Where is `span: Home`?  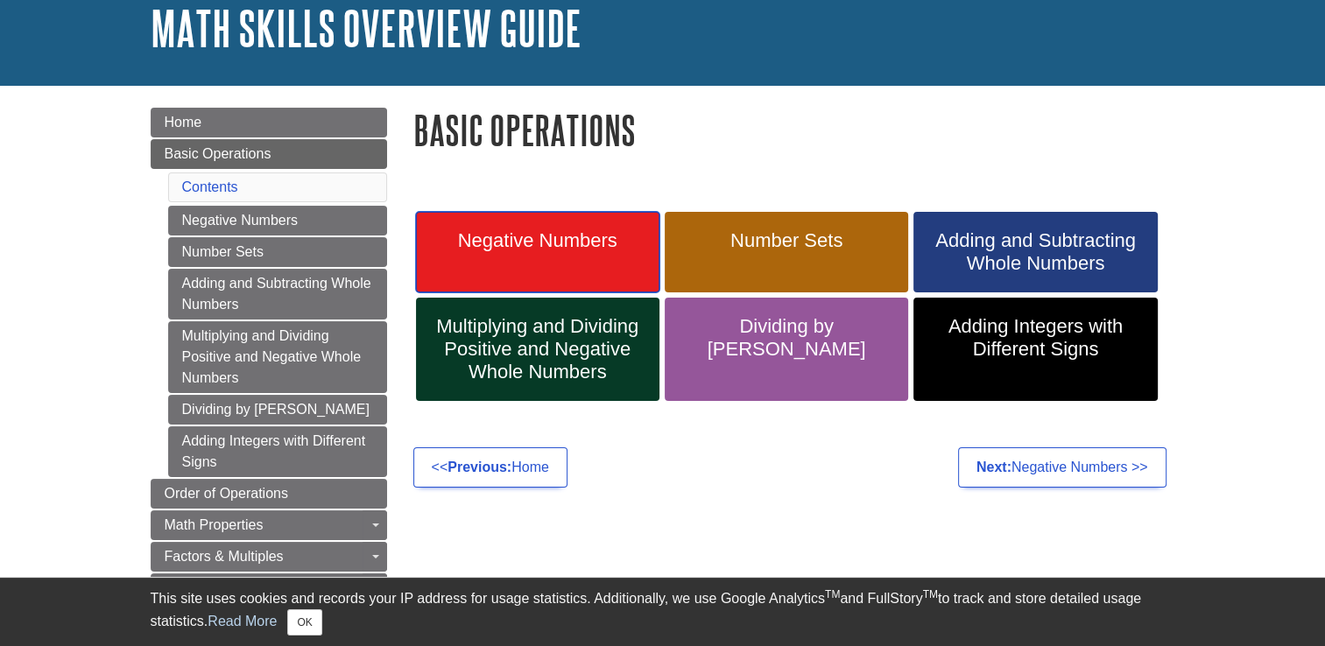
span: Home is located at coordinates (183, 122).